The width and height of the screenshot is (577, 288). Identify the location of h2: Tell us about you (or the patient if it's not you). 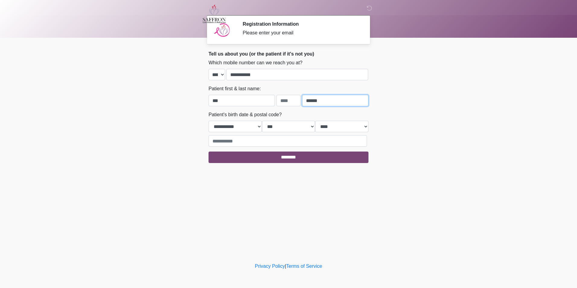
(289, 54).